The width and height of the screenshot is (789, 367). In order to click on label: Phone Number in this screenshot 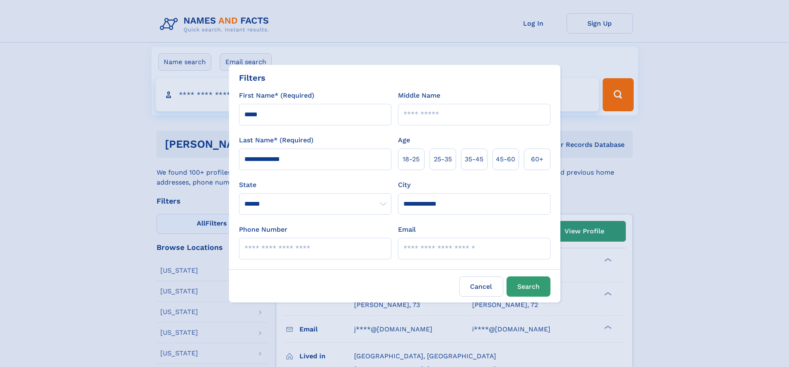, I will do `click(263, 230)`.